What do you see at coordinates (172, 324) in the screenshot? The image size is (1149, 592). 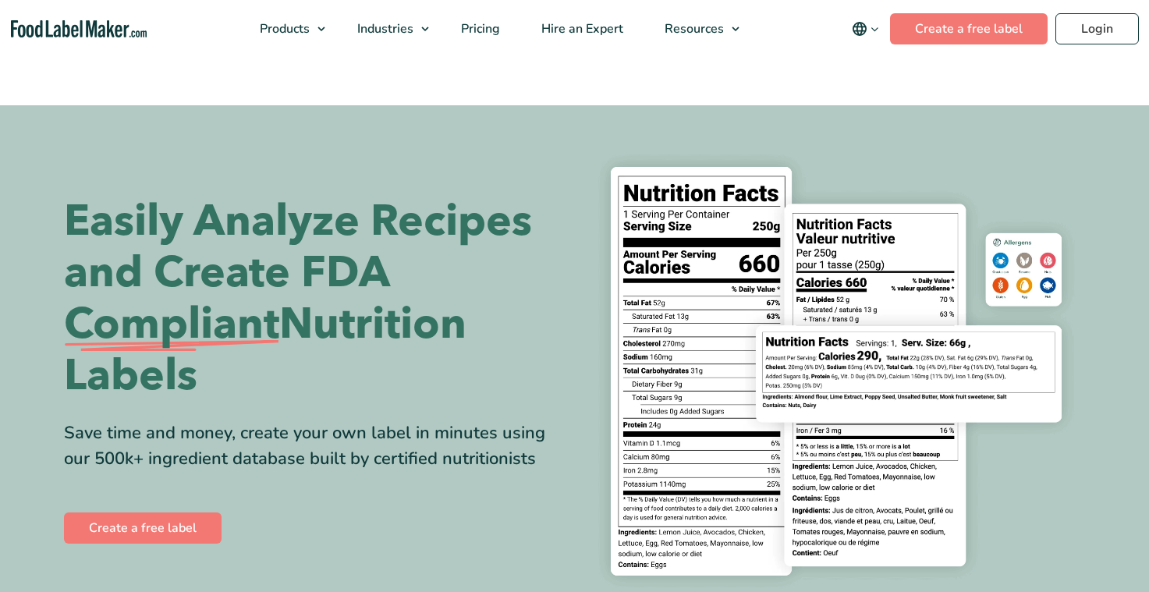 I see `span: Compliant` at bounding box center [172, 324].